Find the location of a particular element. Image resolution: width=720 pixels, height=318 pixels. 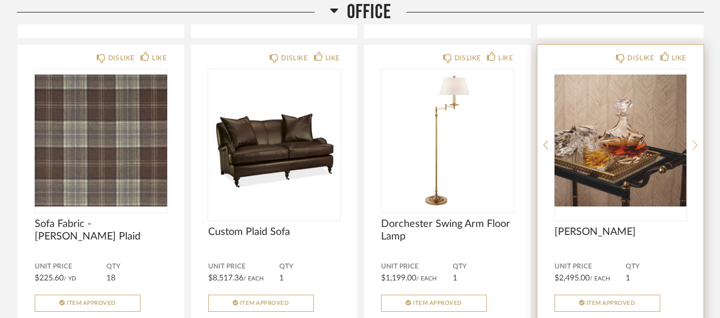

span: $8,517.36 is located at coordinates (226, 278).